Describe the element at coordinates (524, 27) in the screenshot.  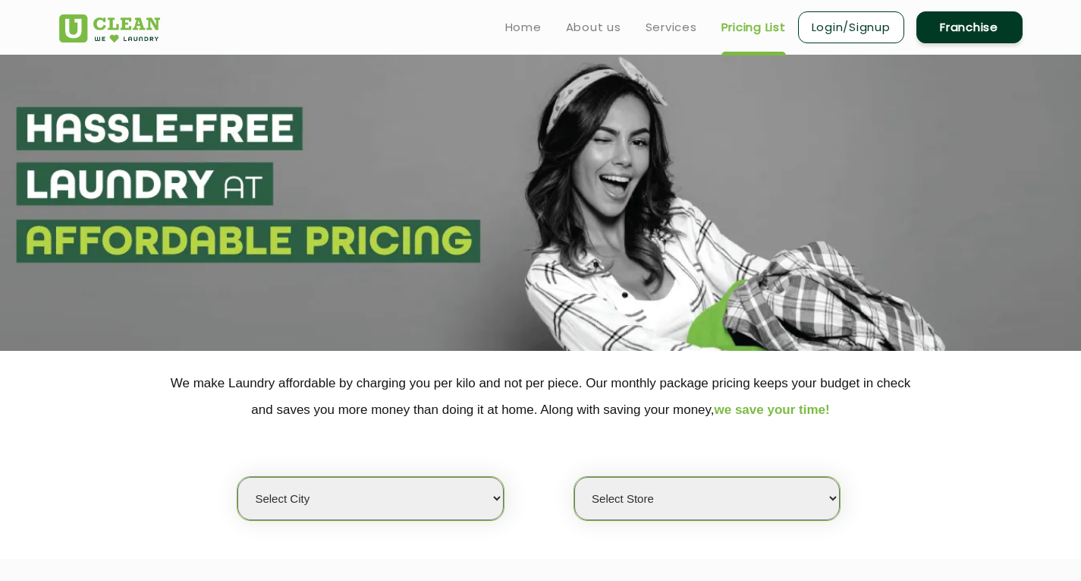
I see `a: Home` at that location.